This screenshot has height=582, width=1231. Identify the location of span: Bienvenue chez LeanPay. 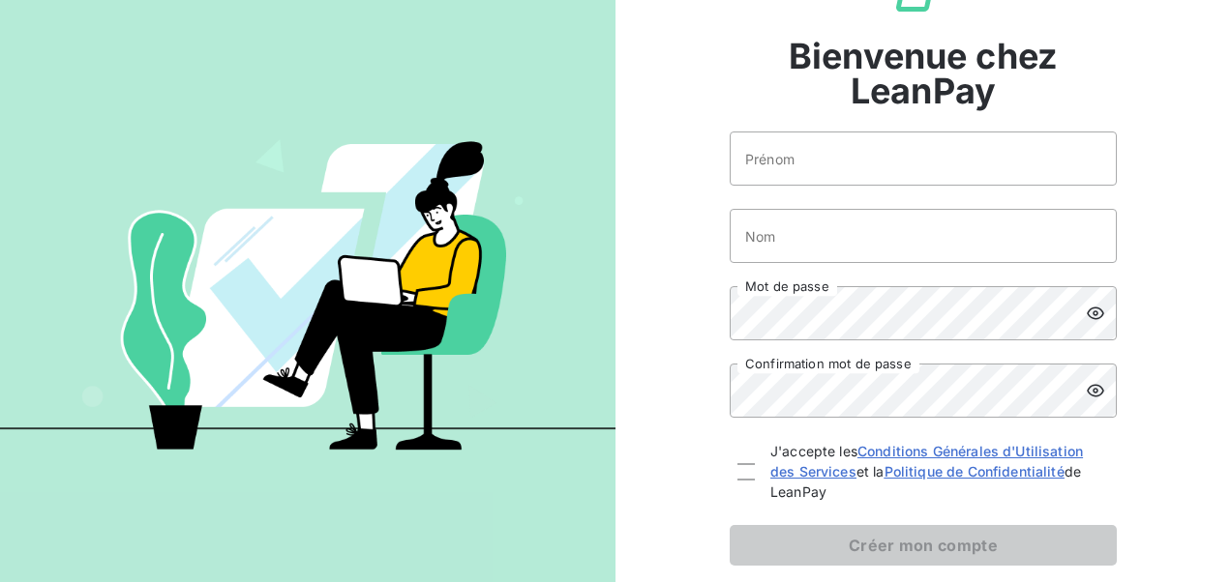
(923, 74).